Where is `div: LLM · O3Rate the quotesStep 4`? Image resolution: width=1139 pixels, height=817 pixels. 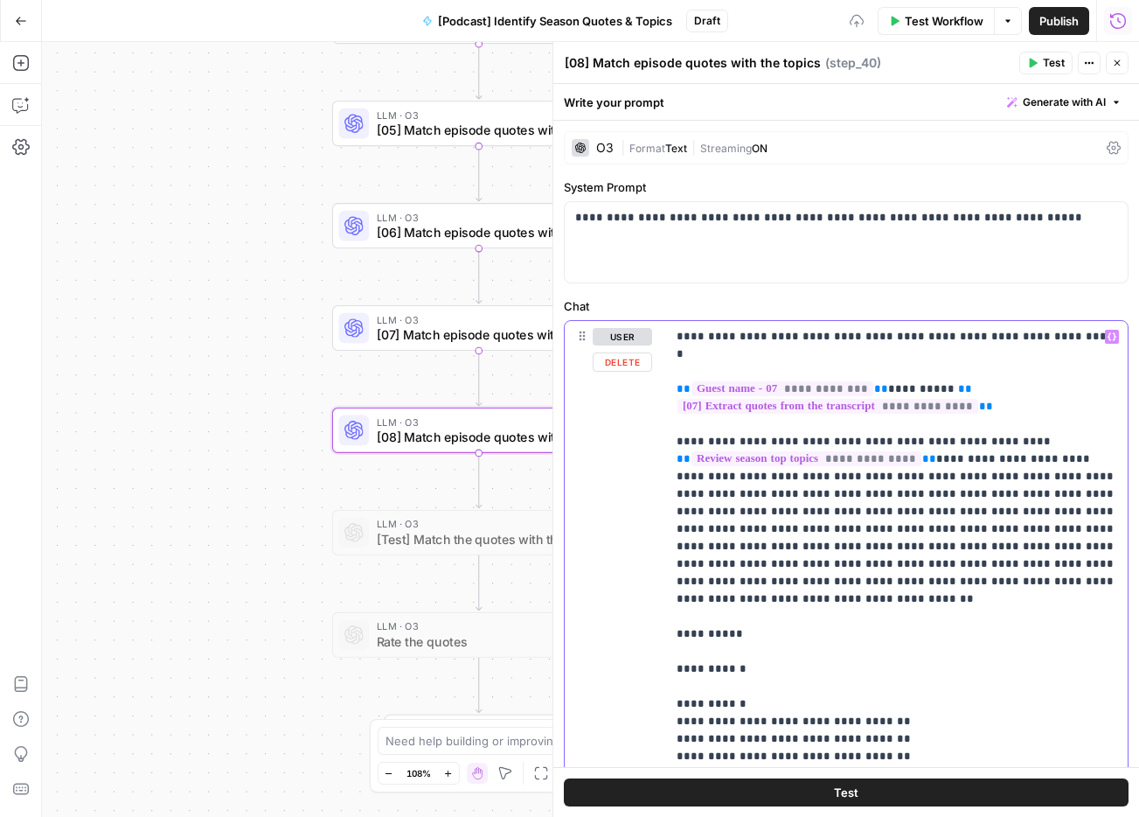
div: LLM · O3Rate the quotesStep 4 is located at coordinates (479, 635).